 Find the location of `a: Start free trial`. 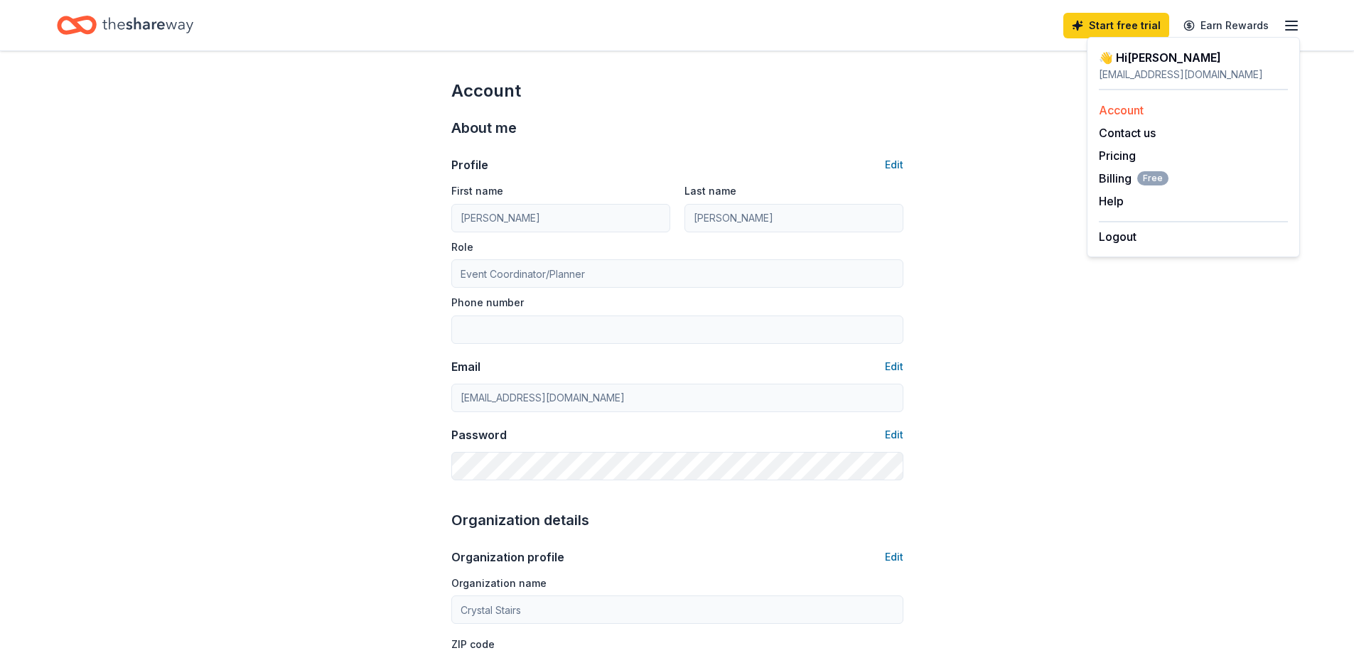

a: Start free trial is located at coordinates (1116, 26).